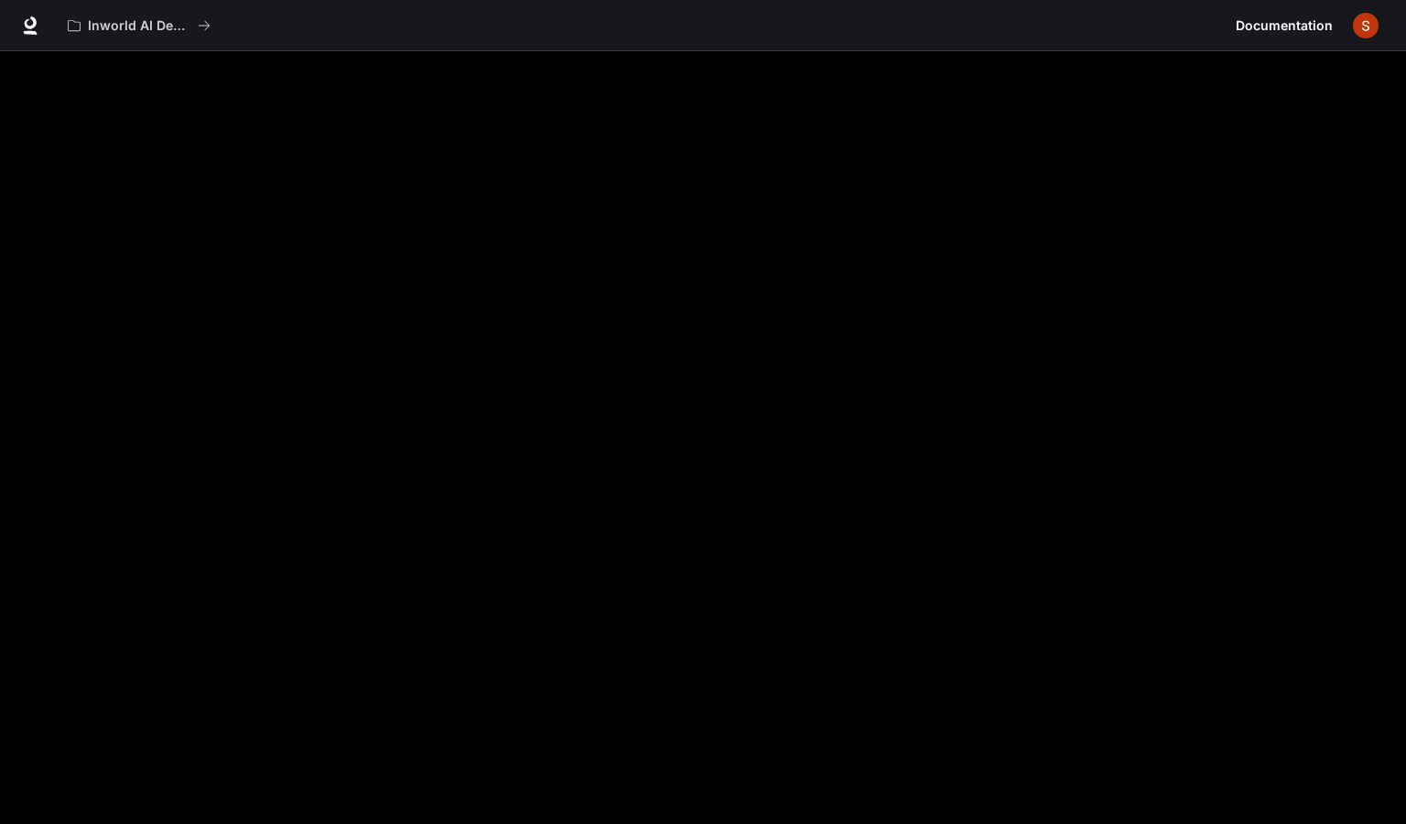 This screenshot has height=824, width=1406. What do you see at coordinates (1365, 26) in the screenshot?
I see `img: User avatar` at bounding box center [1365, 26].